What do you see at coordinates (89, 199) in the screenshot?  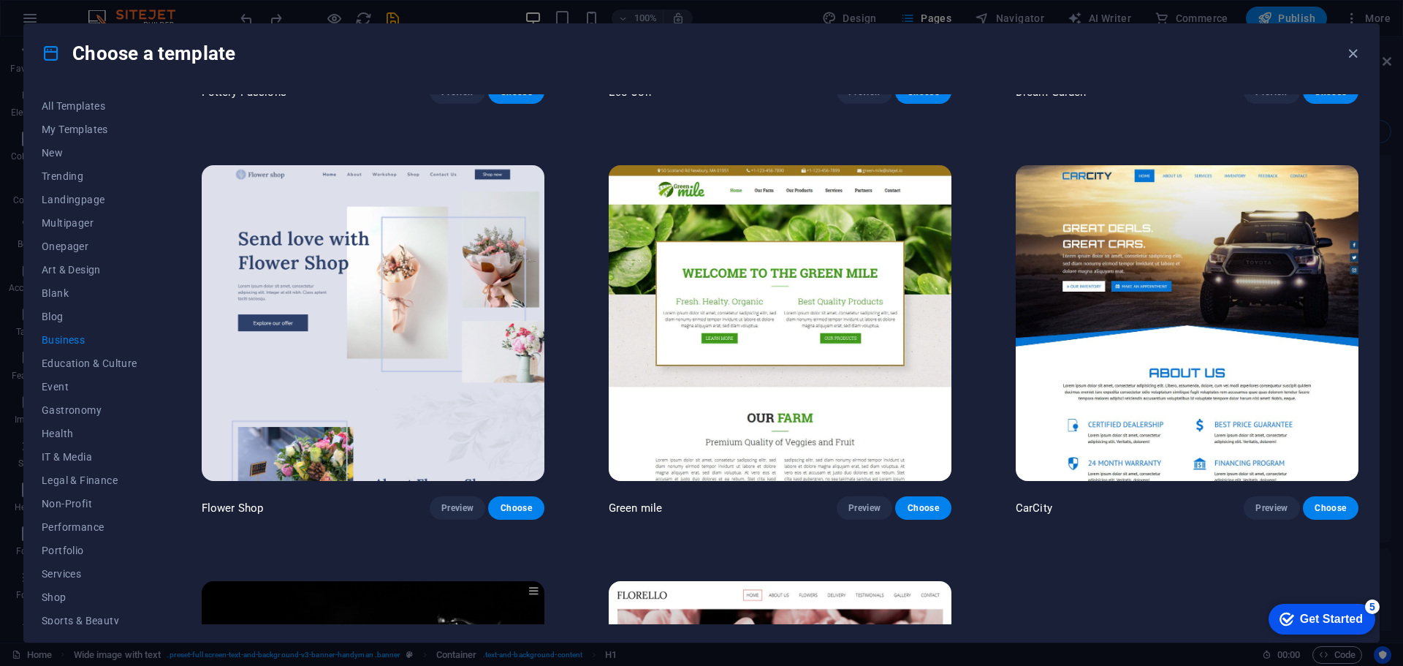 I see `span: Landingpage` at bounding box center [89, 199].